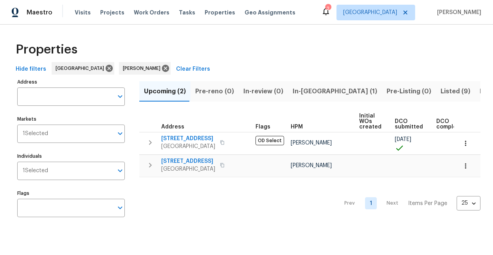  What do you see at coordinates (328, 9) in the screenshot?
I see `div: 2` at bounding box center [328, 9].